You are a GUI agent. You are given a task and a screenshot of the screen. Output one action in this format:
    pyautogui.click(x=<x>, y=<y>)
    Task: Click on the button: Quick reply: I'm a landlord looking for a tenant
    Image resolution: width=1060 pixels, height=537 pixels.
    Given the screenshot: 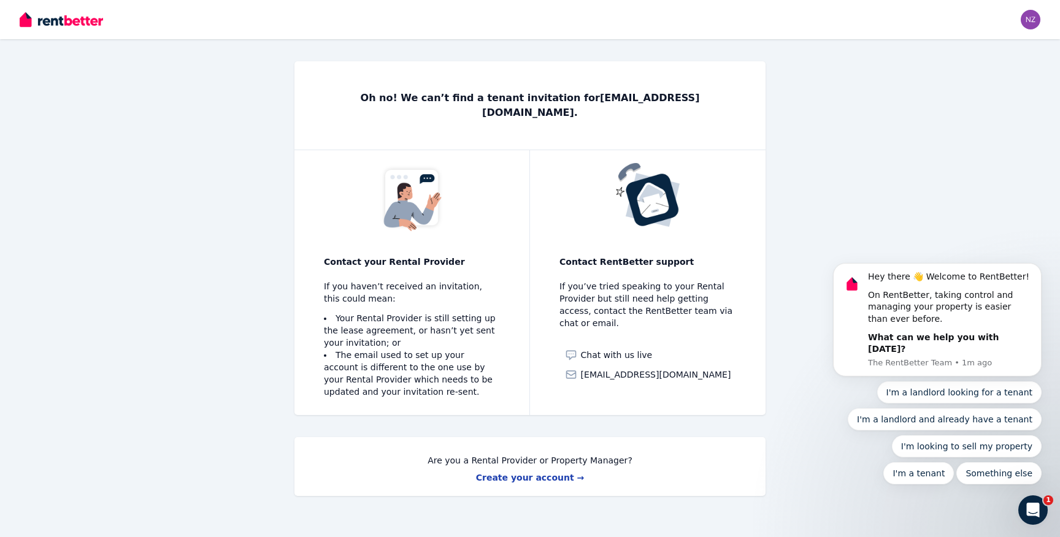 What is the action you would take?
    pyautogui.click(x=145, y=239)
    